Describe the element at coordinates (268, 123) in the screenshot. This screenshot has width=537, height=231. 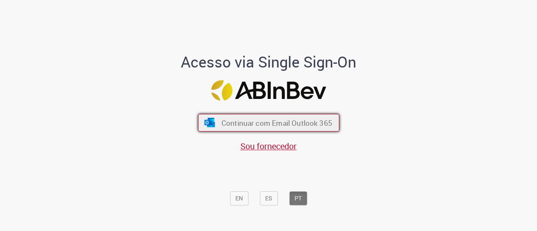
I see `button: ícone Azure/Microsoft 360 Continuar com Email Outlook 365` at that location.